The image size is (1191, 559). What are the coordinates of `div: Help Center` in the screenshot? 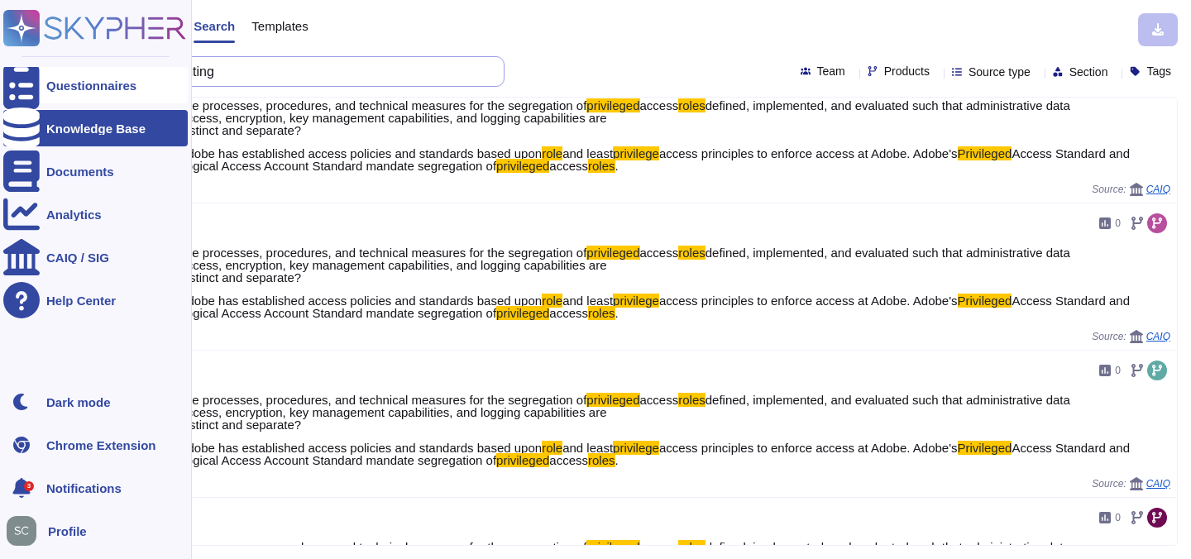 It's located at (81, 300).